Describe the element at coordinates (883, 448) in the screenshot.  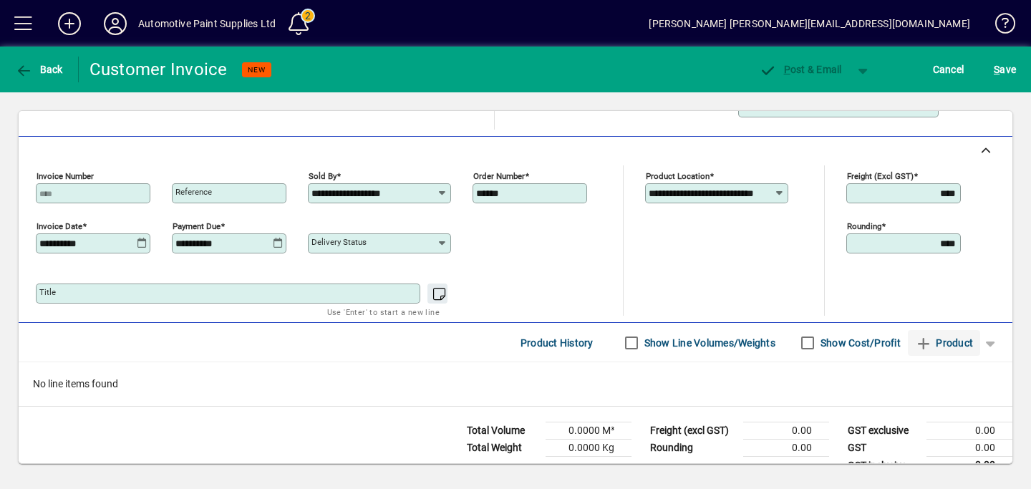
I see `td: GST` at that location.